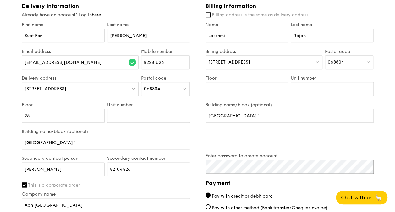 The height and width of the screenshot is (212, 395). I want to click on label: Delivery address, so click(80, 78).